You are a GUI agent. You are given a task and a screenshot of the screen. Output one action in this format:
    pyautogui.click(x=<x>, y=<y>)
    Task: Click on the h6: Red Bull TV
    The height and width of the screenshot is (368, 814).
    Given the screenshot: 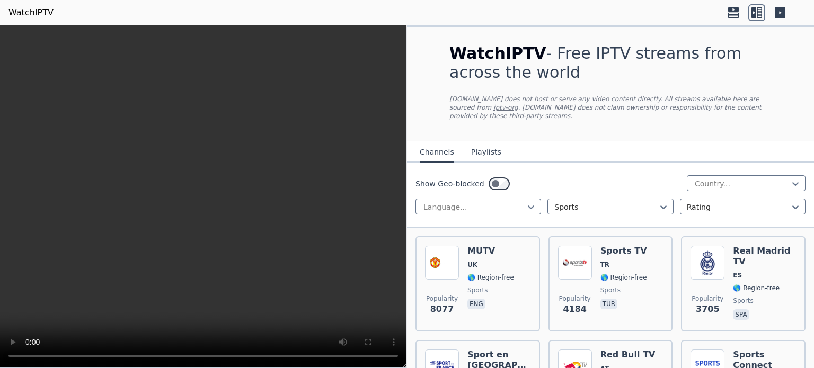 What is the action you would take?
    pyautogui.click(x=628, y=355)
    